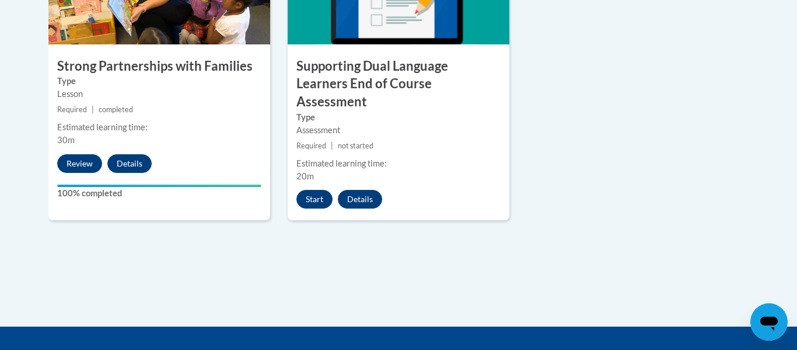  What do you see at coordinates (159, 94) in the screenshot?
I see `div: Lesson` at bounding box center [159, 94].